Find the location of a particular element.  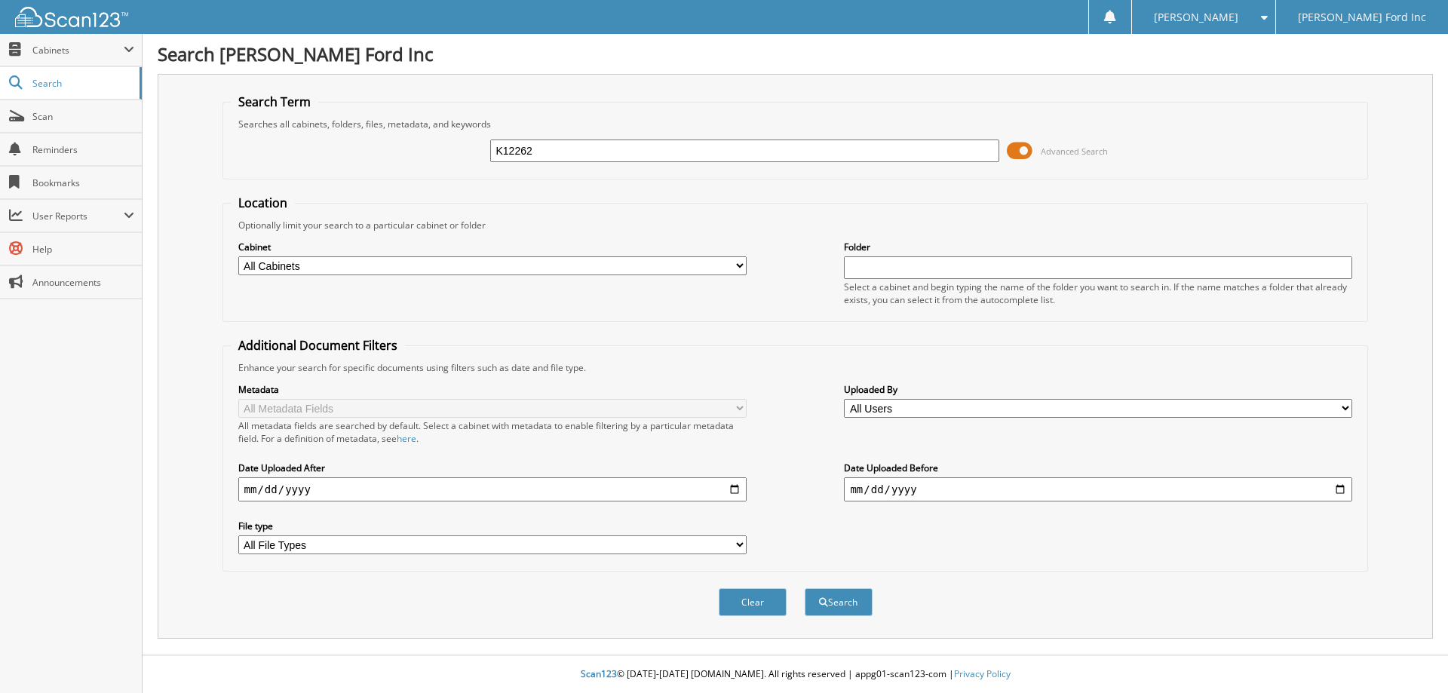

span: Bookmarks is located at coordinates (83, 183).